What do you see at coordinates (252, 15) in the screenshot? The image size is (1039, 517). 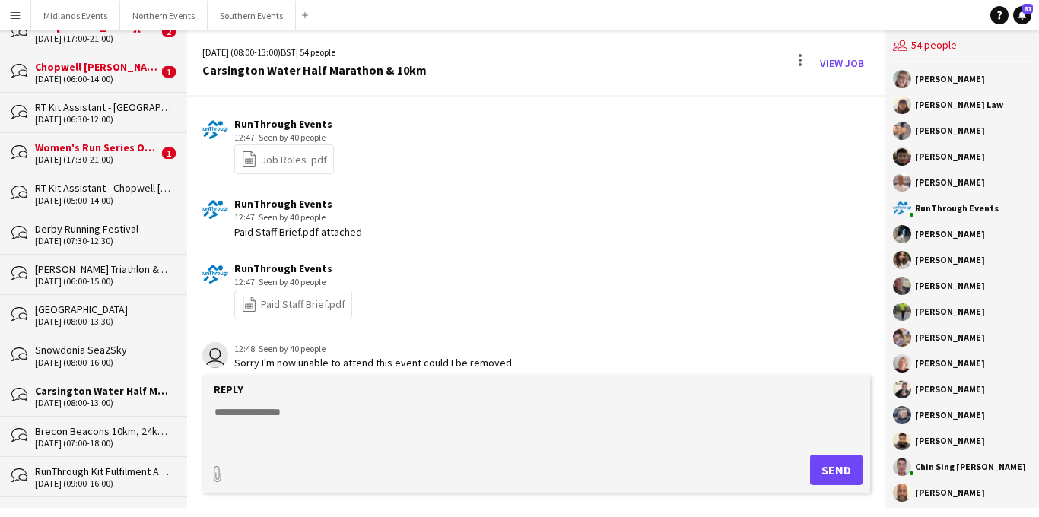 I see `button: Southern Events` at bounding box center [252, 15].